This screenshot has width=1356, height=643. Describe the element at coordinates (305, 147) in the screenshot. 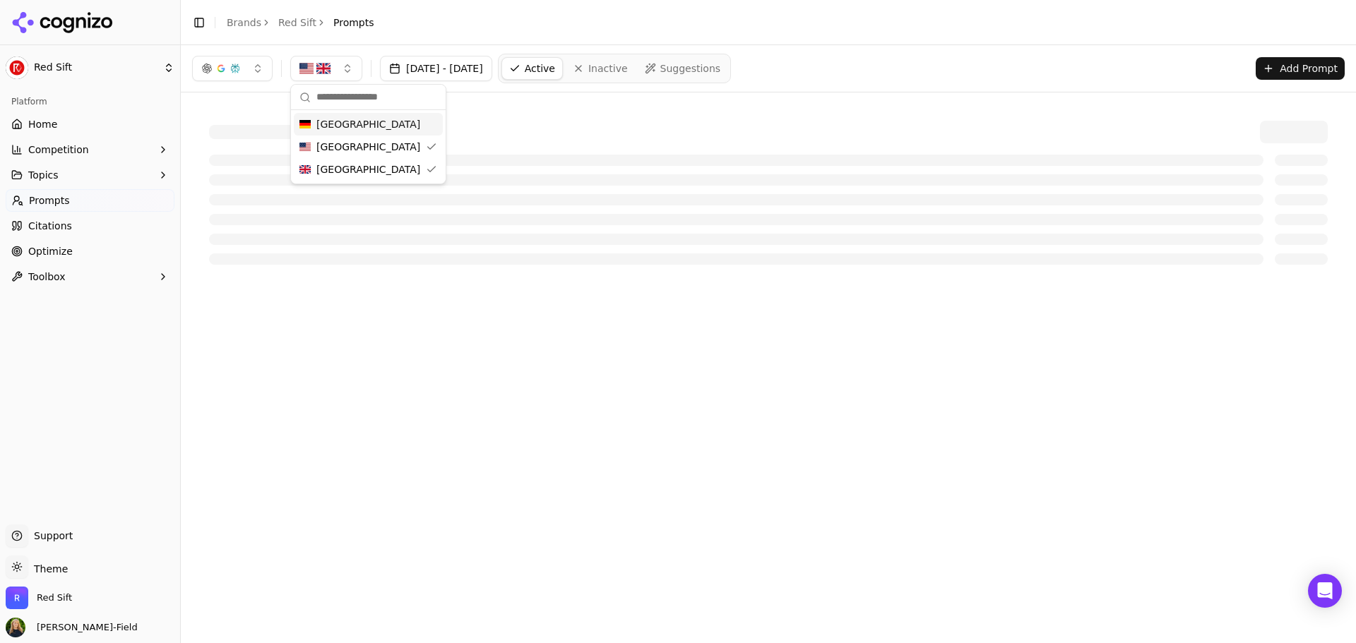

I see `img: United States` at that location.